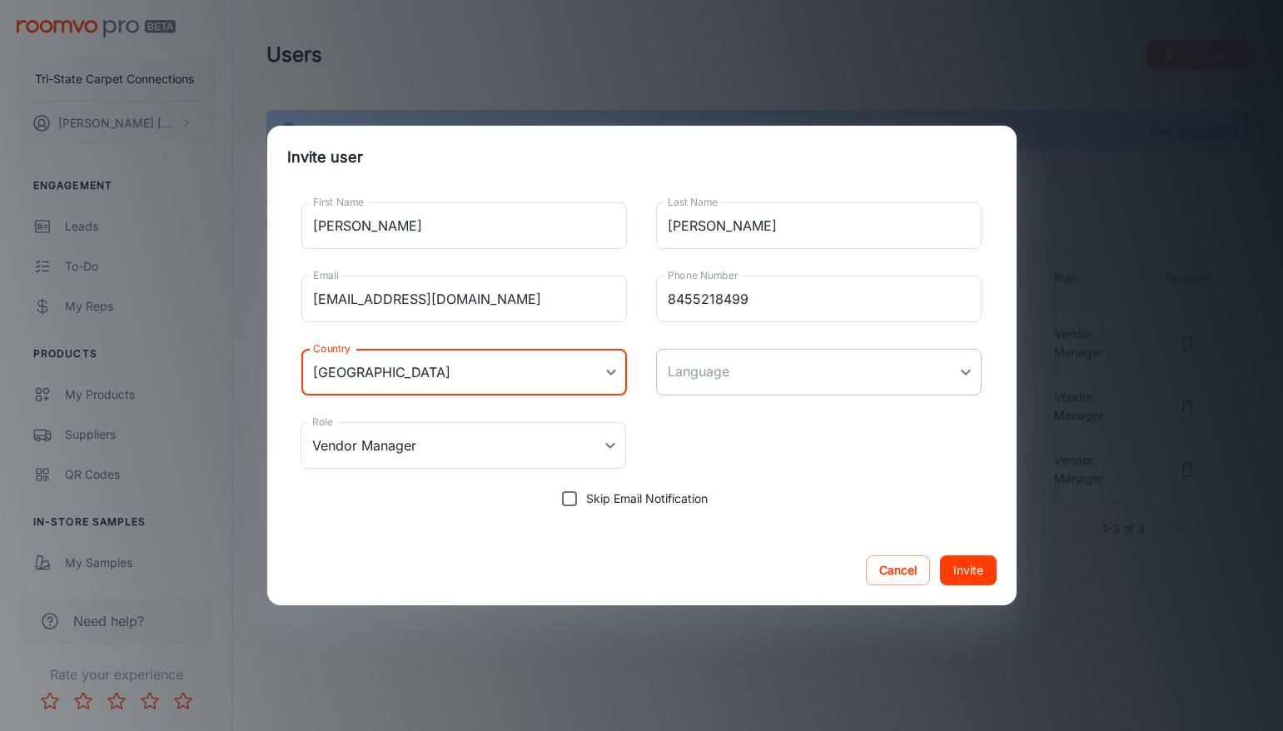  What do you see at coordinates (331, 348) in the screenshot?
I see `label: Country` at bounding box center [331, 348].